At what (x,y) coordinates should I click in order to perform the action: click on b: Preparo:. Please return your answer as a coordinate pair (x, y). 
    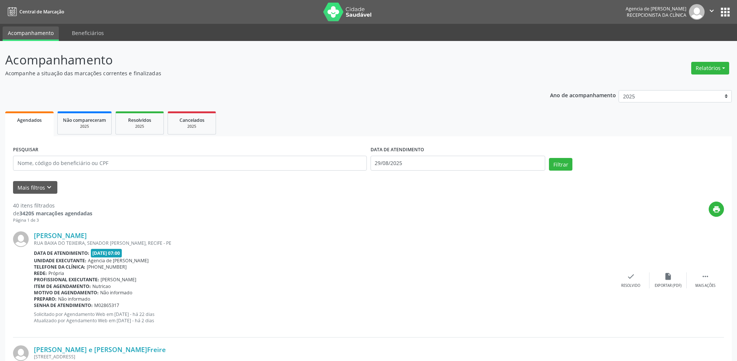
    Looking at the image, I should click on (45, 299).